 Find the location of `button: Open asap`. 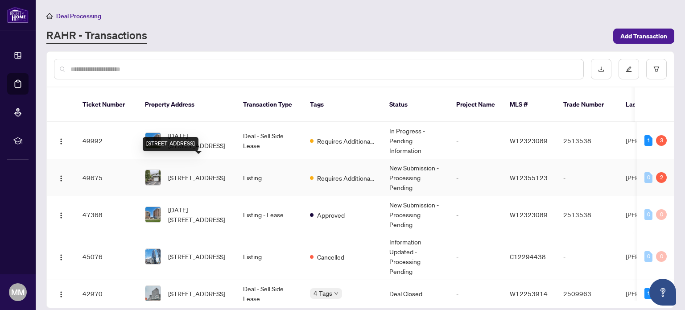

button: Open asap is located at coordinates (663, 292).